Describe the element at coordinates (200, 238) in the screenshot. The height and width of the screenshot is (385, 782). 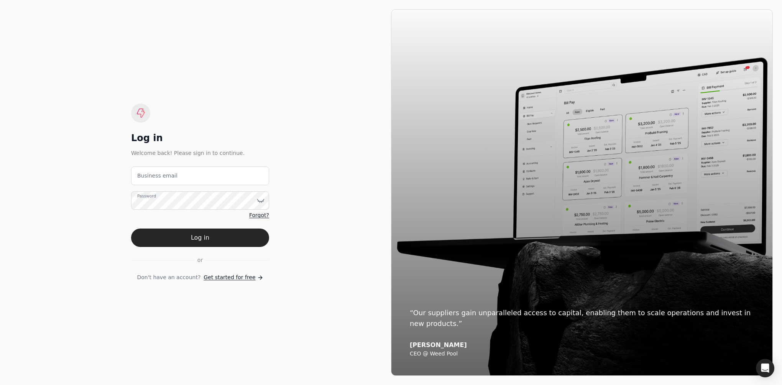
I see `button: Log in` at that location.